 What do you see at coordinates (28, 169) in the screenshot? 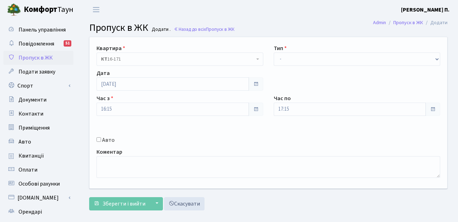
I see `span: Оплати` at bounding box center [28, 169].